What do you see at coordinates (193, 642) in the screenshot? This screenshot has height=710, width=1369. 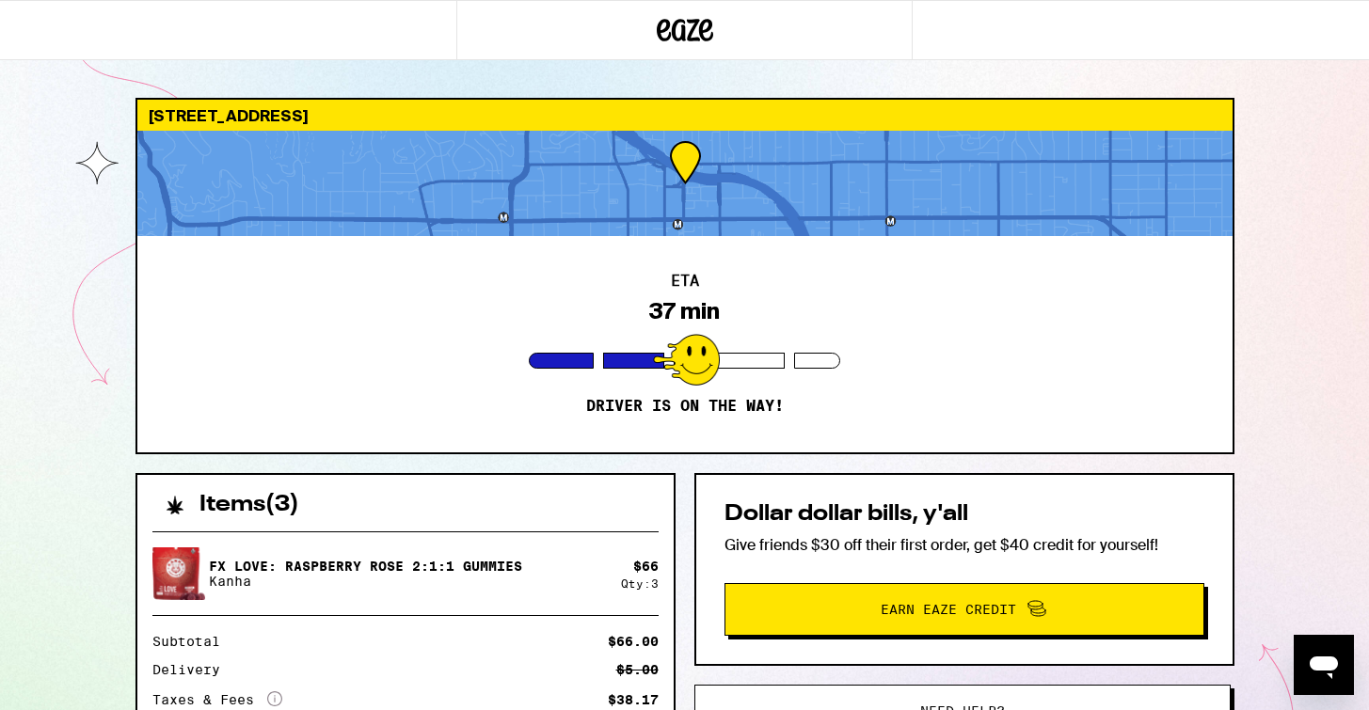 I see `div: Subtotal` at bounding box center [193, 642].